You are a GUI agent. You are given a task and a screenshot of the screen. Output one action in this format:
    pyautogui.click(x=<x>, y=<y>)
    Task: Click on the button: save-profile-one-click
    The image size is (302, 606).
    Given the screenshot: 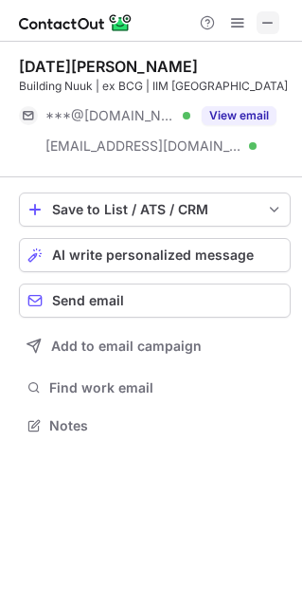 What is the action you would take?
    pyautogui.click(x=154, y=209)
    